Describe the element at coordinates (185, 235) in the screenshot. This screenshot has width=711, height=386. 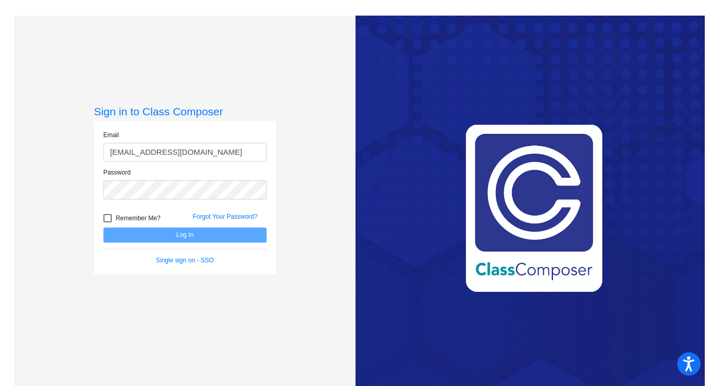
I see `button: Log In` at that location.